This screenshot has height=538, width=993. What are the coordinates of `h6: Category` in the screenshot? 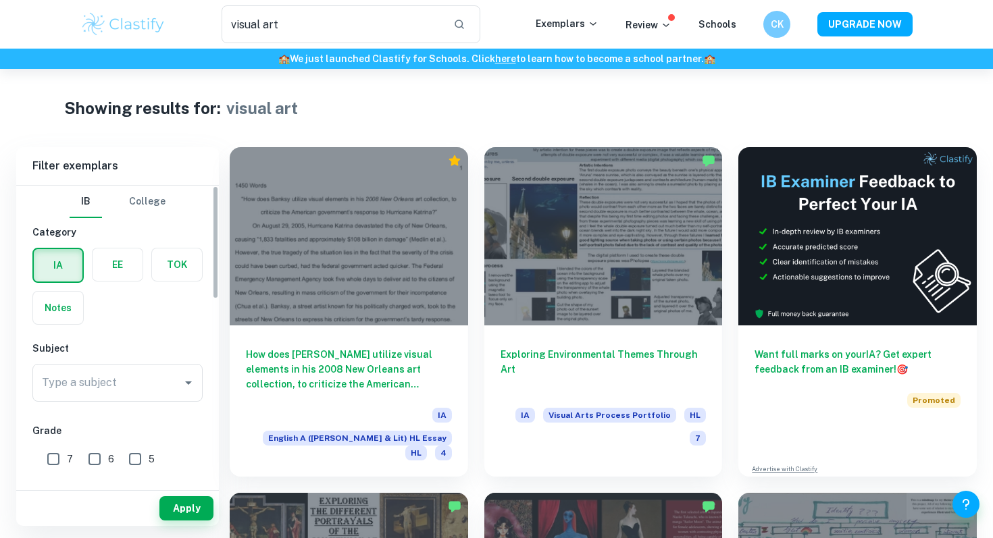 It's located at (118, 232).